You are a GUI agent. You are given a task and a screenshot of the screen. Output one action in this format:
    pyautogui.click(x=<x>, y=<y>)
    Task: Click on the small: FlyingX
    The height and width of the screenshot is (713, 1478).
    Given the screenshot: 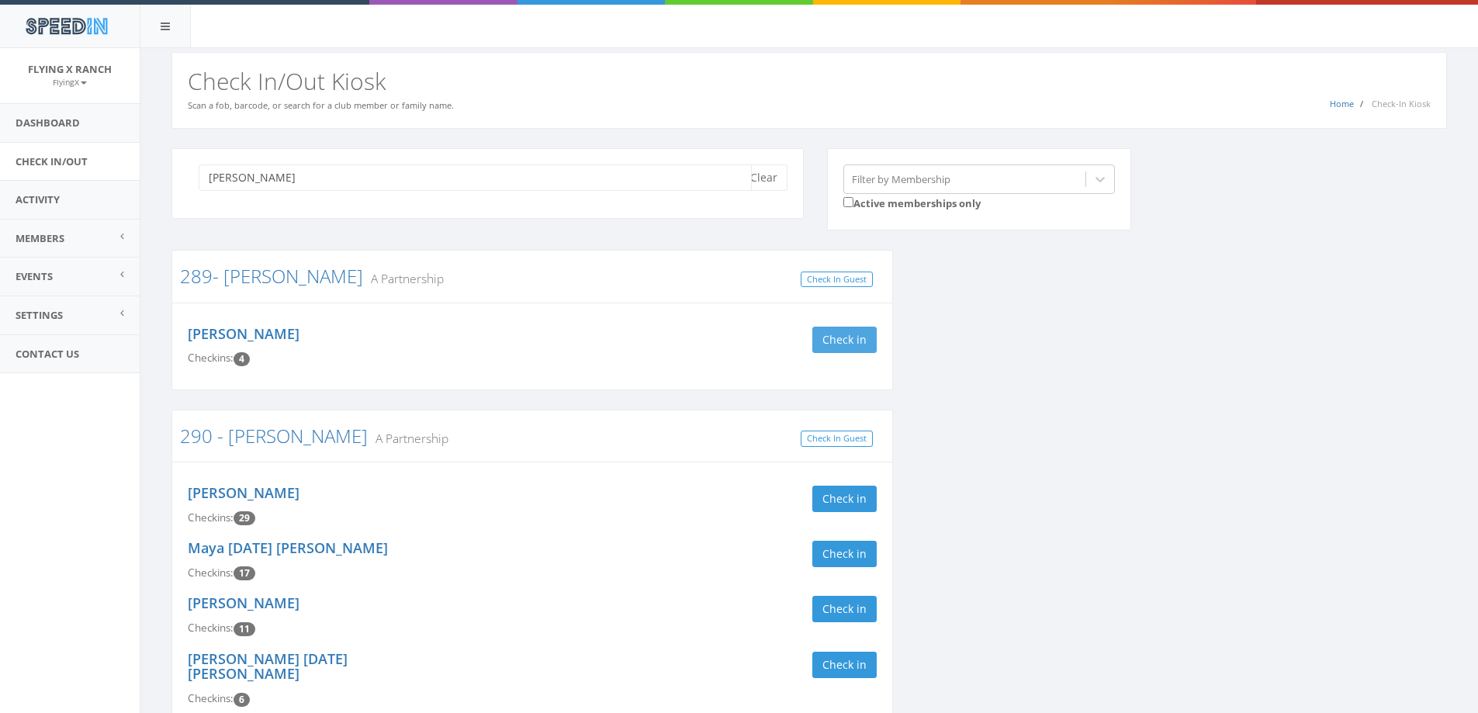 What is the action you would take?
    pyautogui.click(x=70, y=82)
    